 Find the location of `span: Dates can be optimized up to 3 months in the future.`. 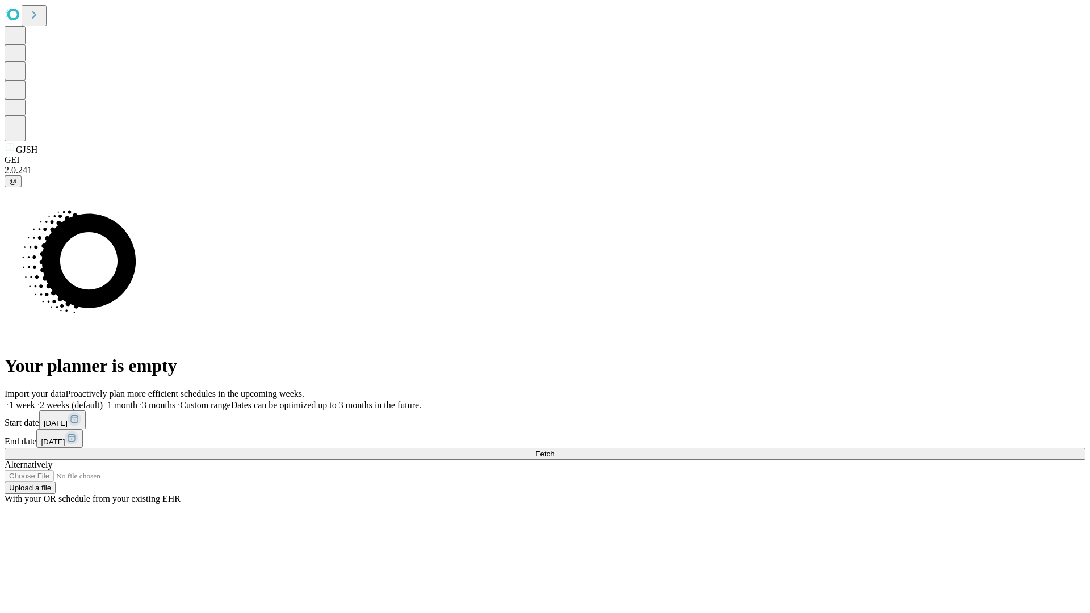

span: Dates can be optimized up to 3 months in the future. is located at coordinates (326, 405).